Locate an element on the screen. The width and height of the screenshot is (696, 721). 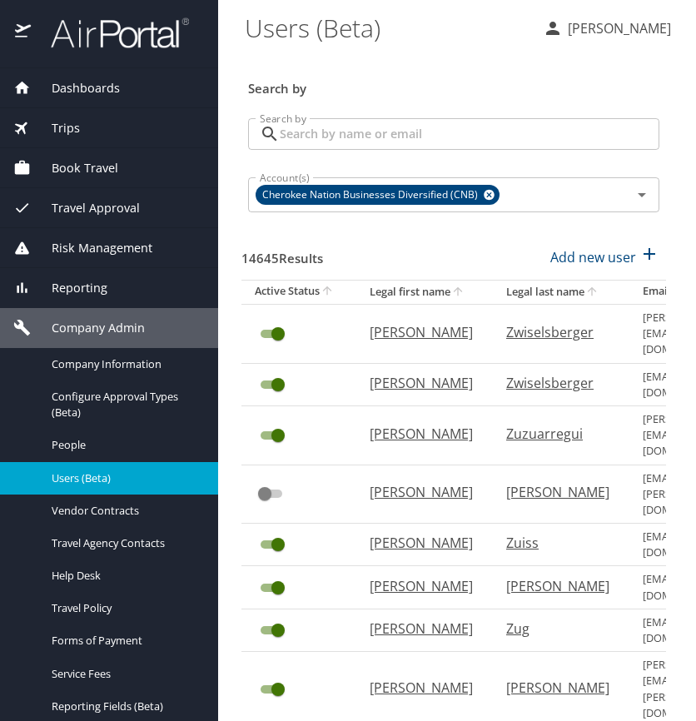
p: Zuzuarregui is located at coordinates (558, 434).